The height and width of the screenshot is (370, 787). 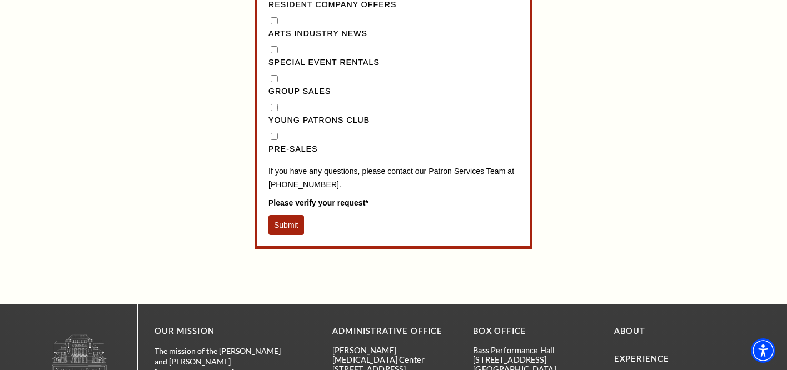 I want to click on label: Arts Industry News, so click(x=394, y=34).